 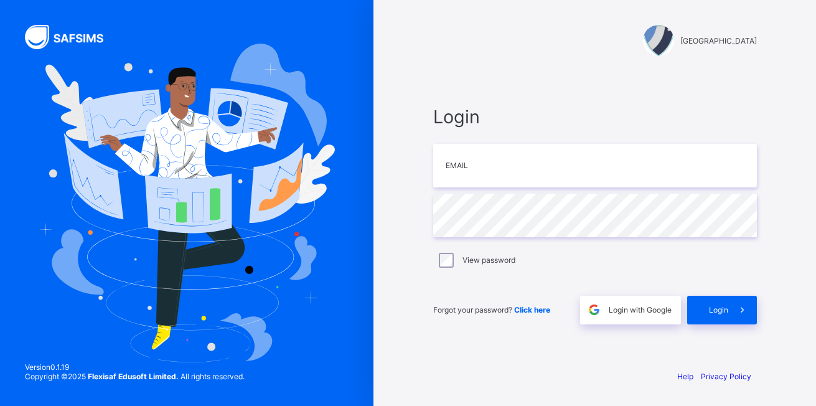 What do you see at coordinates (640, 309) in the screenshot?
I see `span: Login with Google` at bounding box center [640, 309].